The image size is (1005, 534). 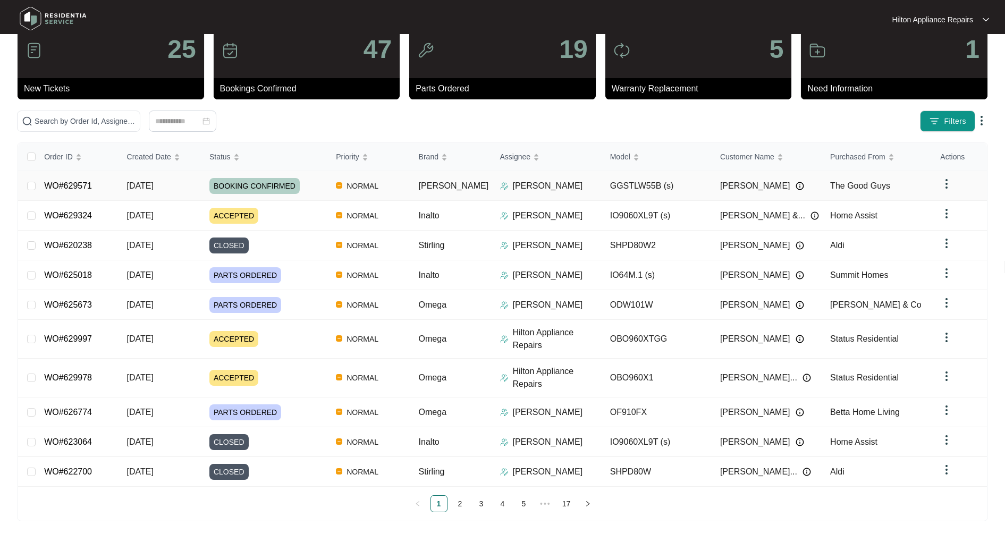 I want to click on th: Purchased From, so click(x=876, y=157).